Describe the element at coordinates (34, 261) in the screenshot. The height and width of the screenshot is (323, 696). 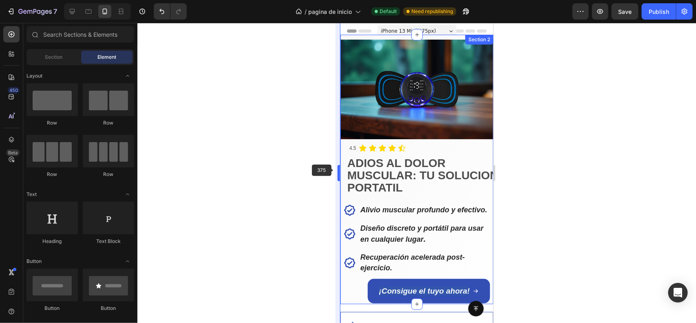
I see `span: Button` at that location.